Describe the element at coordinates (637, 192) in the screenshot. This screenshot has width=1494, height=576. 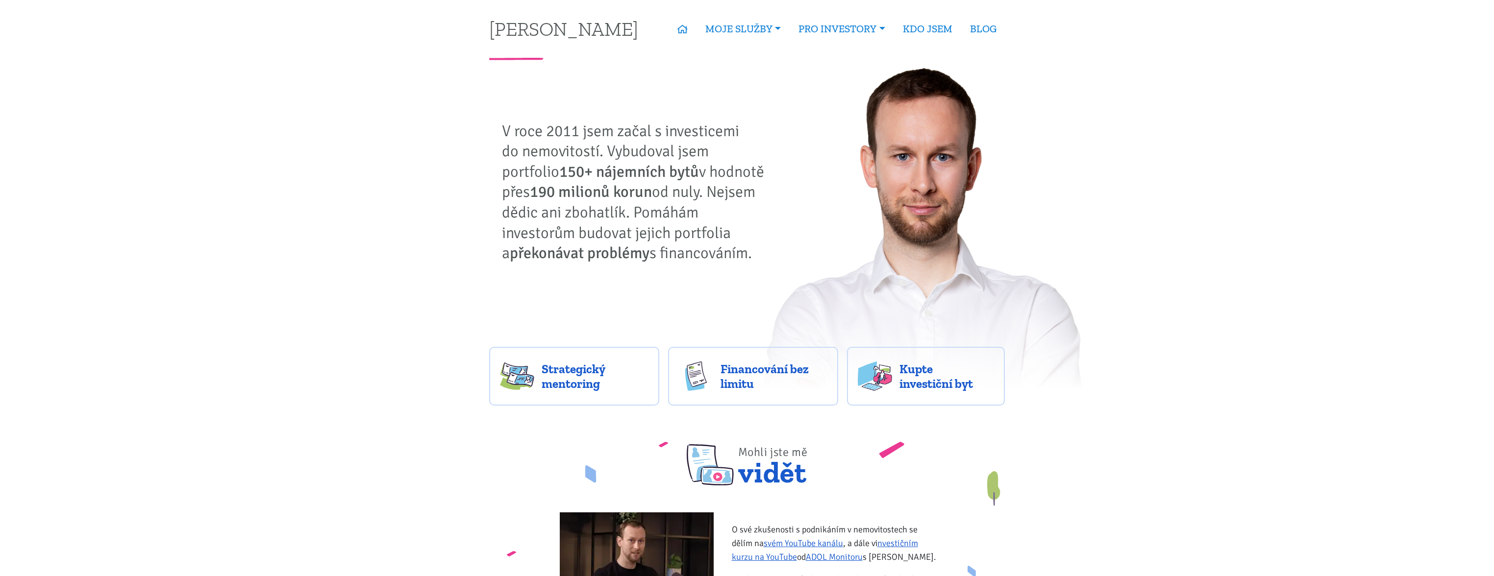
I see `p: V roce 2011 jsem začal s investicemi do nemovitostí. Vybudoval jsem portfolio v hodnotě přes od n...` at that location.